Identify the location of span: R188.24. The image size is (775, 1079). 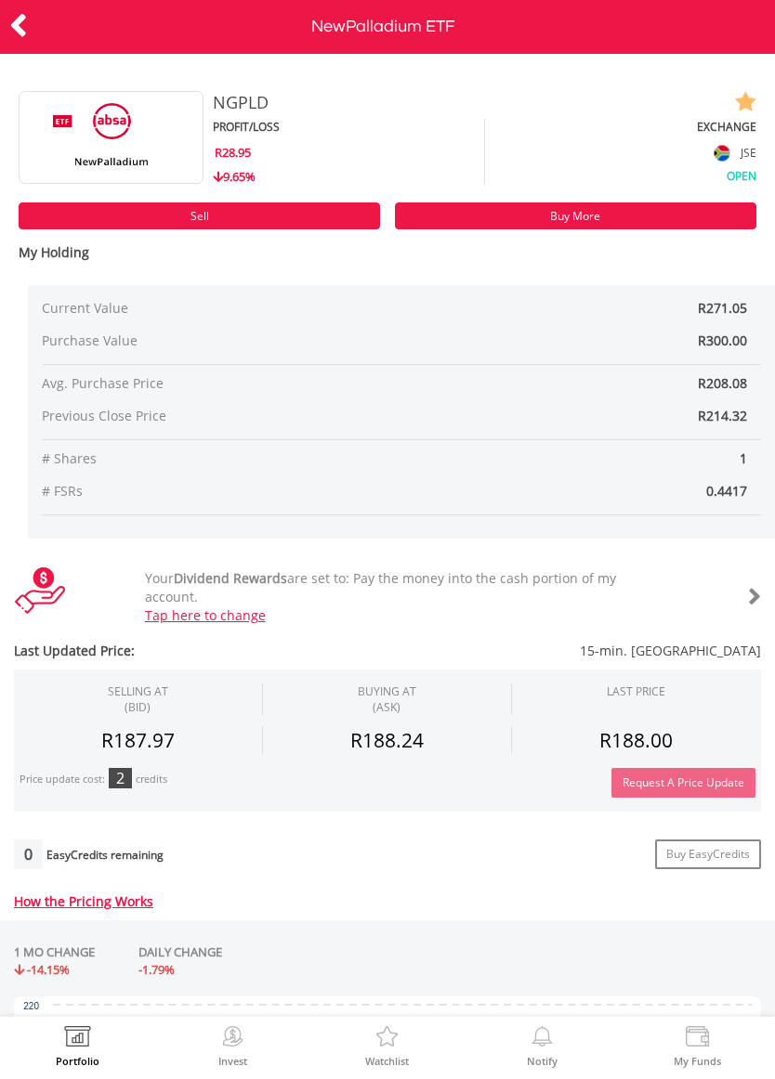
(386, 740).